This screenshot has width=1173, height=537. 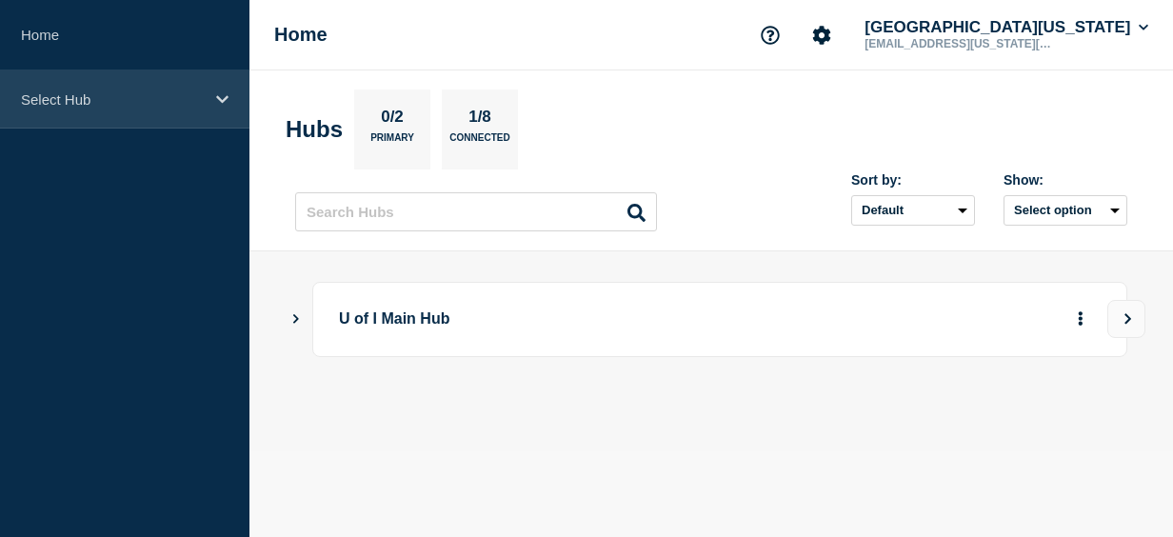 What do you see at coordinates (479, 142) in the screenshot?
I see `p: Connected` at bounding box center [479, 142].